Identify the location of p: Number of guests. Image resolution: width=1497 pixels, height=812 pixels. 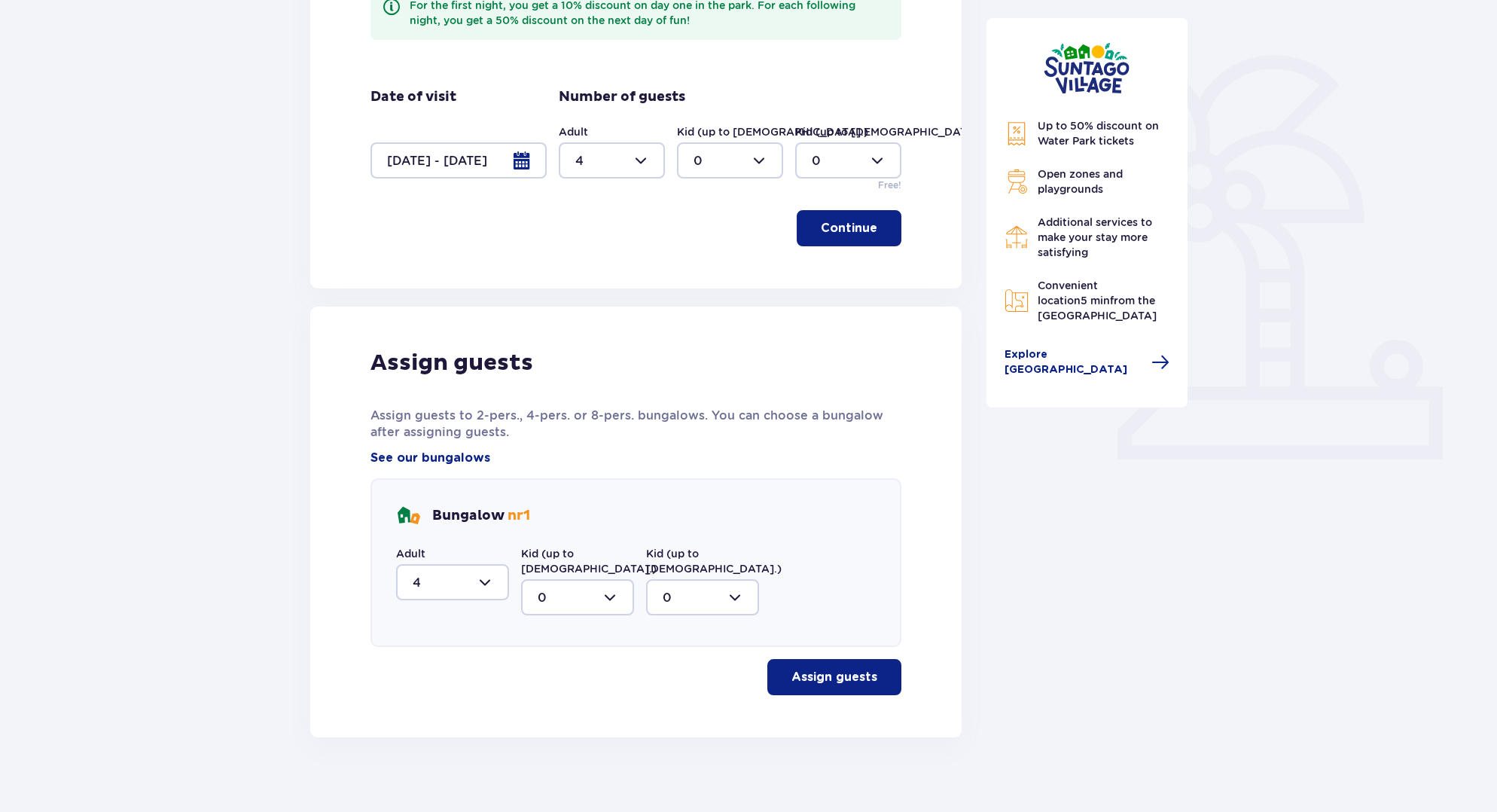
(622, 97).